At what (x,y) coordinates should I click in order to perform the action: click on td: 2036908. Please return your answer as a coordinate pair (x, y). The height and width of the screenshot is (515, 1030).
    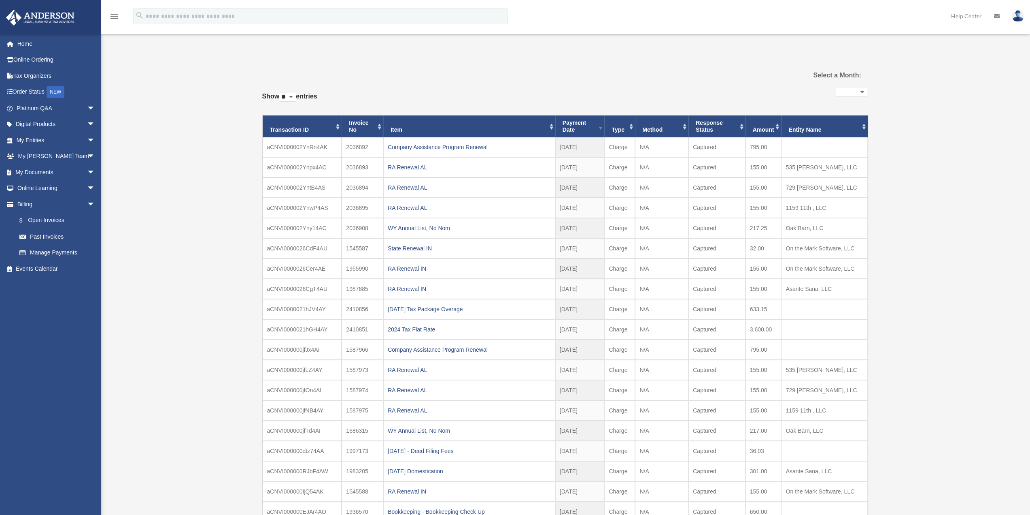
    Looking at the image, I should click on (362, 228).